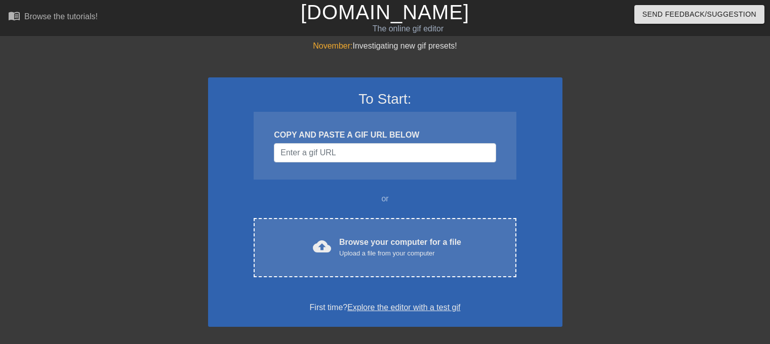 Image resolution: width=770 pixels, height=344 pixels. What do you see at coordinates (53, 17) in the screenshot?
I see `a: Browse the tutorials!` at bounding box center [53, 17].